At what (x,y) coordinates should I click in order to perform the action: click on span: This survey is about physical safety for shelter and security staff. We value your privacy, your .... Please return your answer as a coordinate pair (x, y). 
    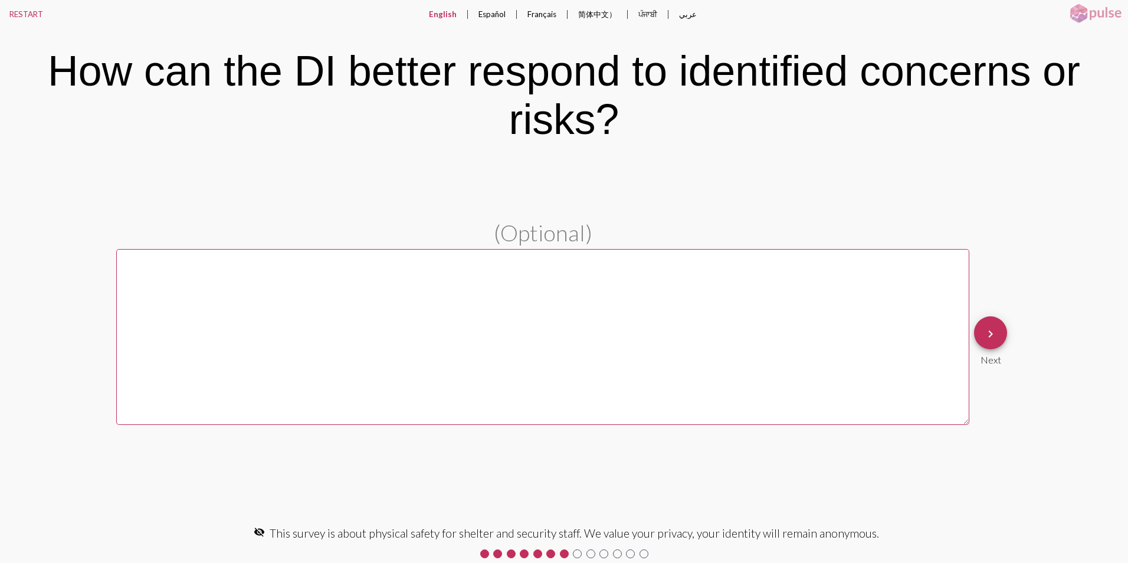
    Looking at the image, I should click on (574, 533).